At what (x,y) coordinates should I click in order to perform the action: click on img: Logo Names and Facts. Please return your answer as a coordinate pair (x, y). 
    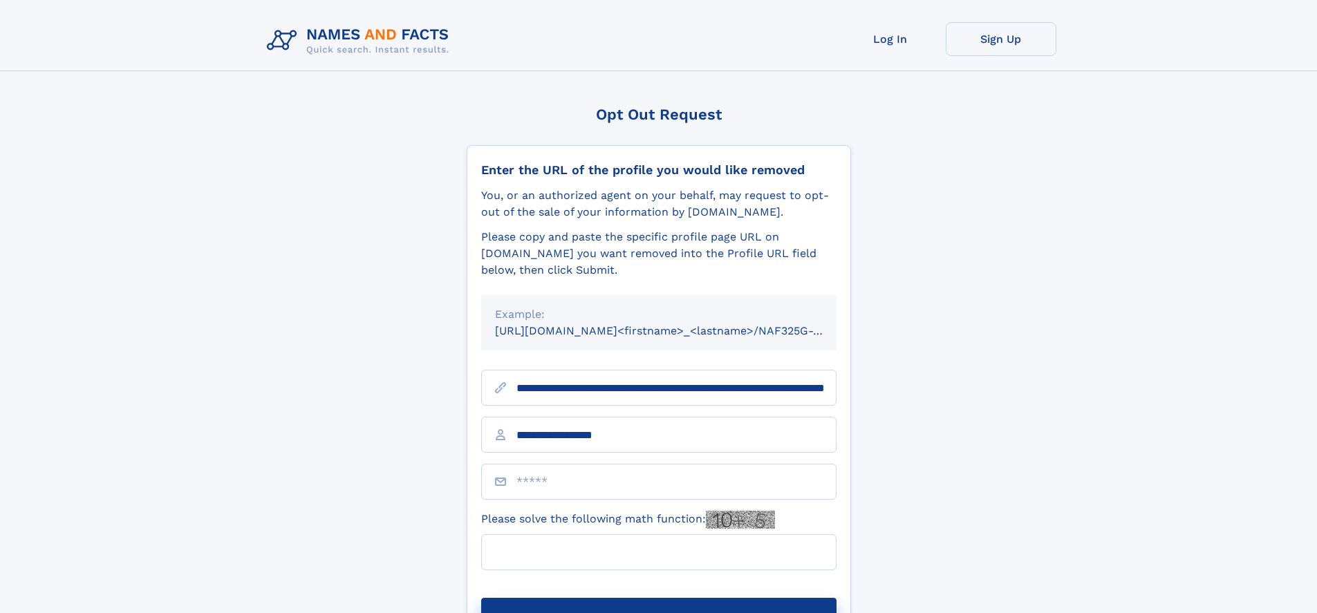
    Looking at the image, I should click on (361, 41).